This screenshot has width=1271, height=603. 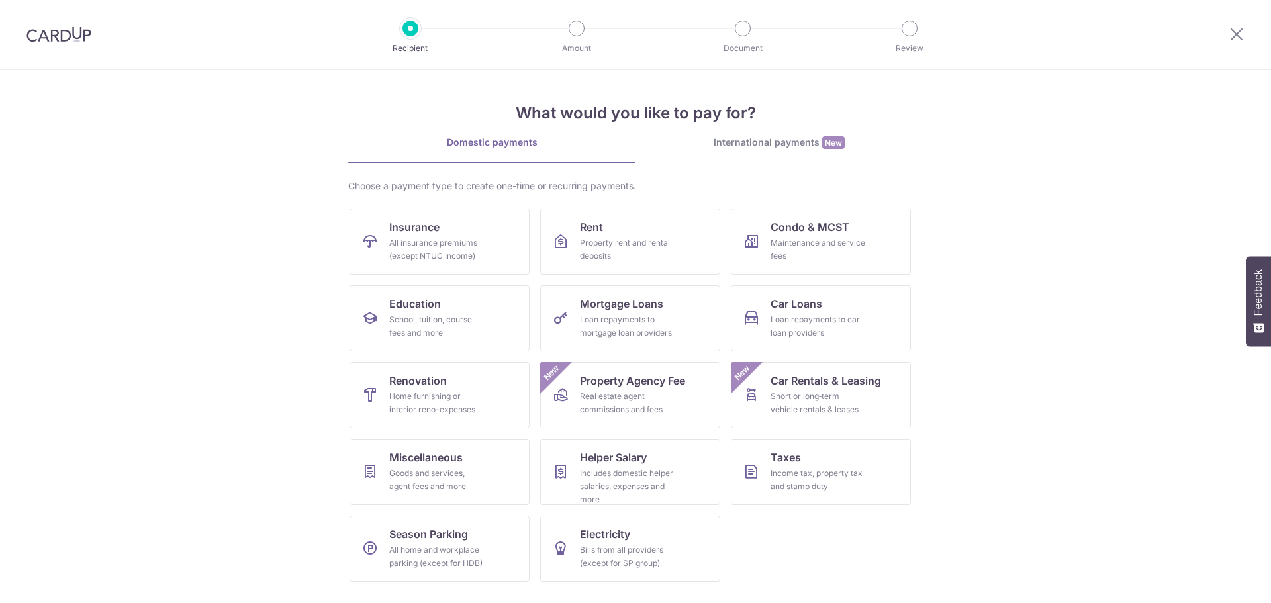 What do you see at coordinates (440, 549) in the screenshot?
I see `a: Season ParkingAll home and workplace parking (except for HDB)` at bounding box center [440, 549].